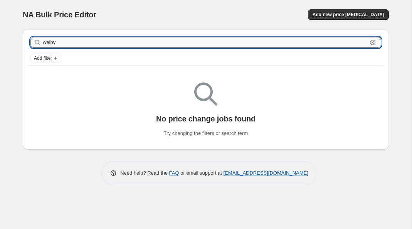 The height and width of the screenshot is (229, 412). I want to click on span: or email support at, so click(201, 173).